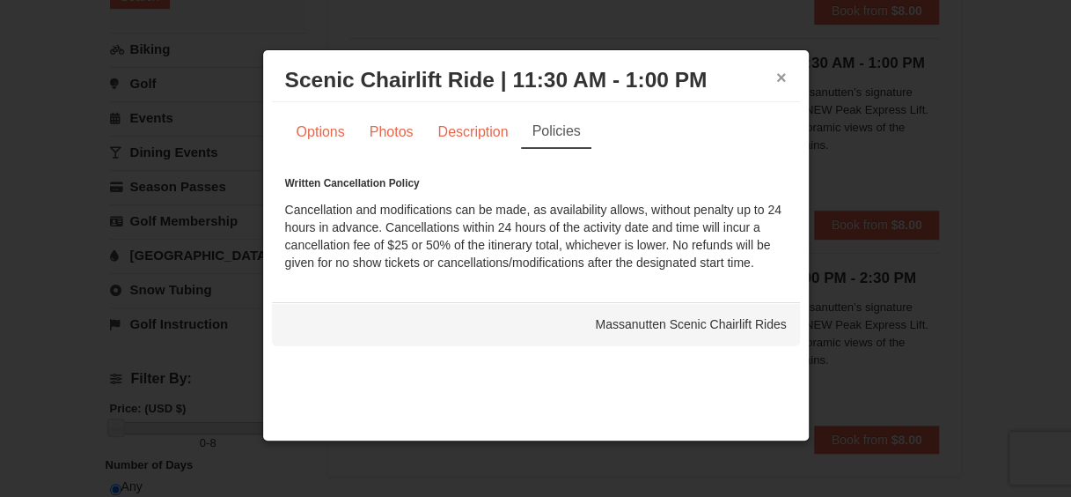 The height and width of the screenshot is (497, 1071). What do you see at coordinates (536, 223) in the screenshot?
I see `div: Cancellation and modifications can be made, as availability allows, without penalty up to 24 hour...` at bounding box center [536, 223].